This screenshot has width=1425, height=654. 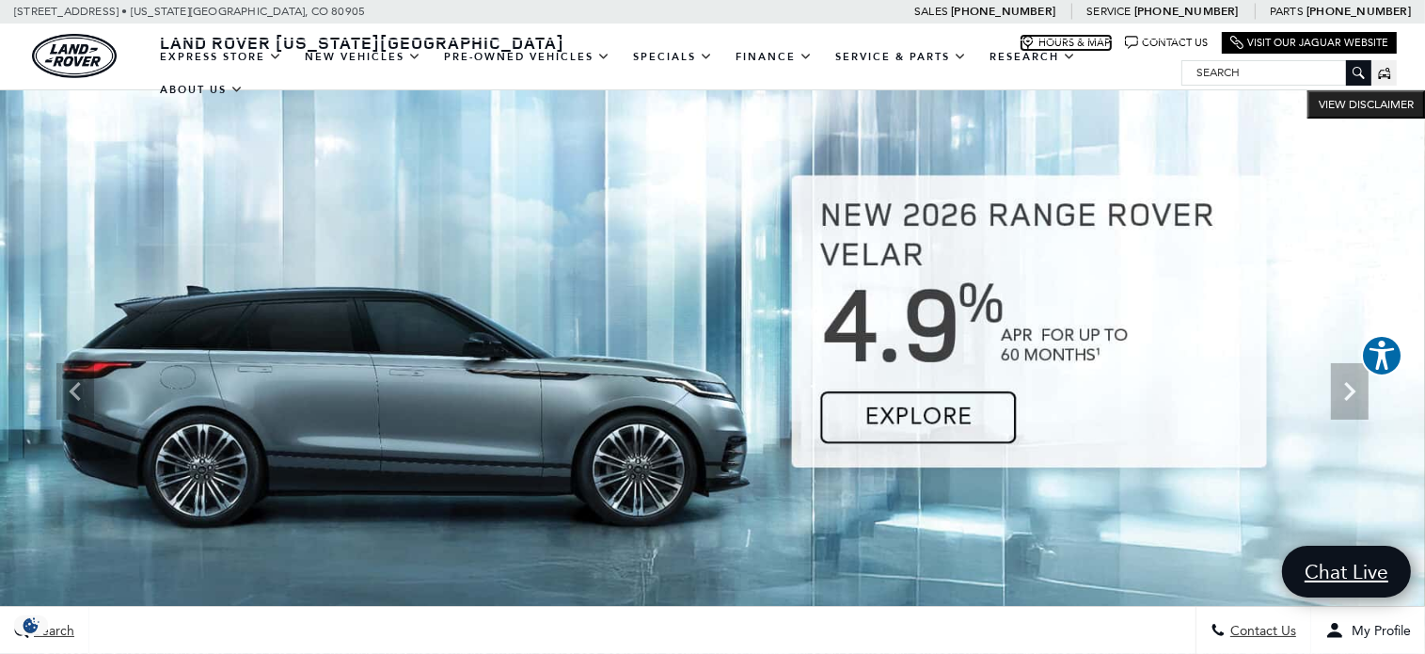 What do you see at coordinates (527, 56) in the screenshot?
I see `a: Pre-Owned Vehicles` at bounding box center [527, 56].